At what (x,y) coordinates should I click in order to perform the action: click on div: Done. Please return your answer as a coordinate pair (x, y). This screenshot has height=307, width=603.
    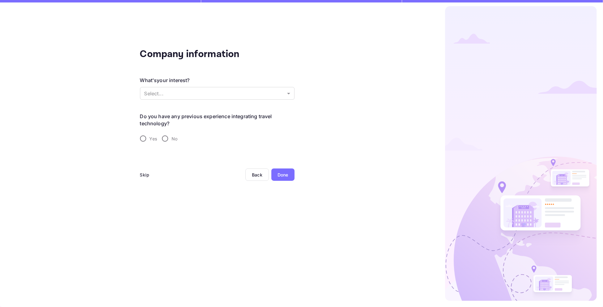
    Looking at the image, I should click on (283, 175).